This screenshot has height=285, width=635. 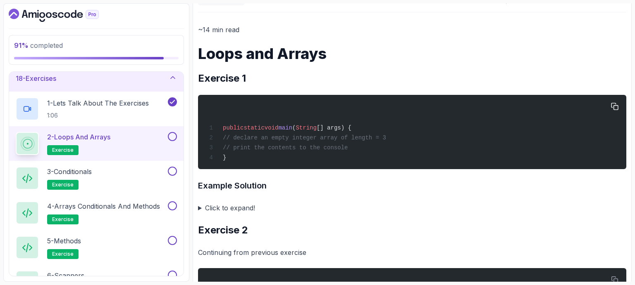 I want to click on h3: Example Solution, so click(x=412, y=186).